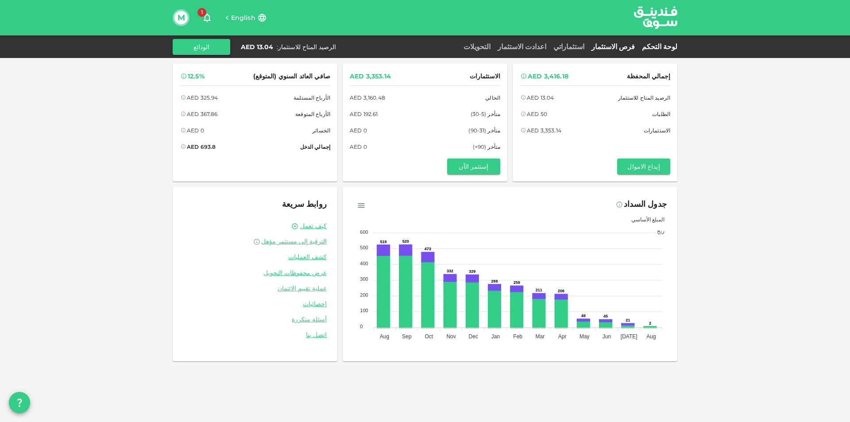 The width and height of the screenshot is (850, 422). I want to click on button: الودائع, so click(201, 47).